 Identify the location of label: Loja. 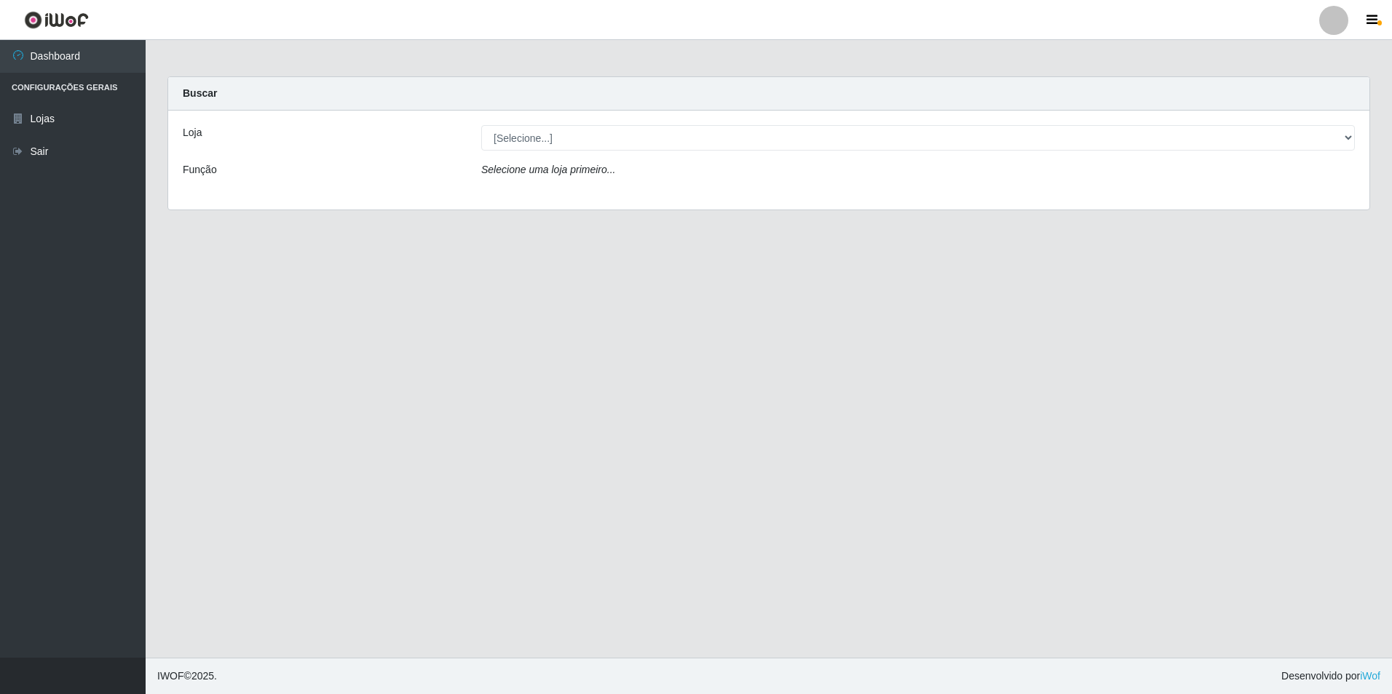
(192, 132).